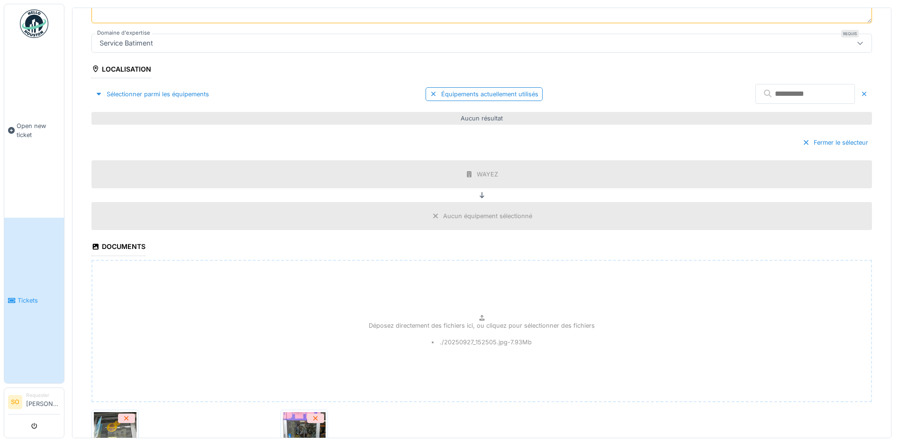 The image size is (899, 442). What do you see at coordinates (482, 118) in the screenshot?
I see `div: Aucun résultat` at bounding box center [482, 118].